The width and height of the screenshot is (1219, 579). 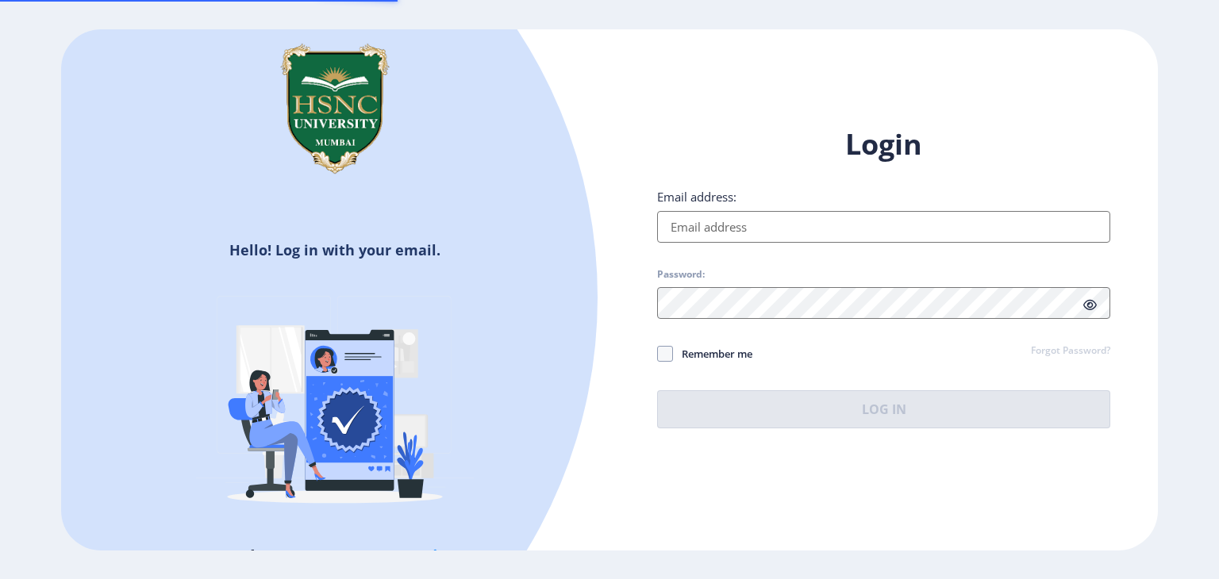 What do you see at coordinates (713, 354) in the screenshot?
I see `span: Remember me` at bounding box center [713, 354].